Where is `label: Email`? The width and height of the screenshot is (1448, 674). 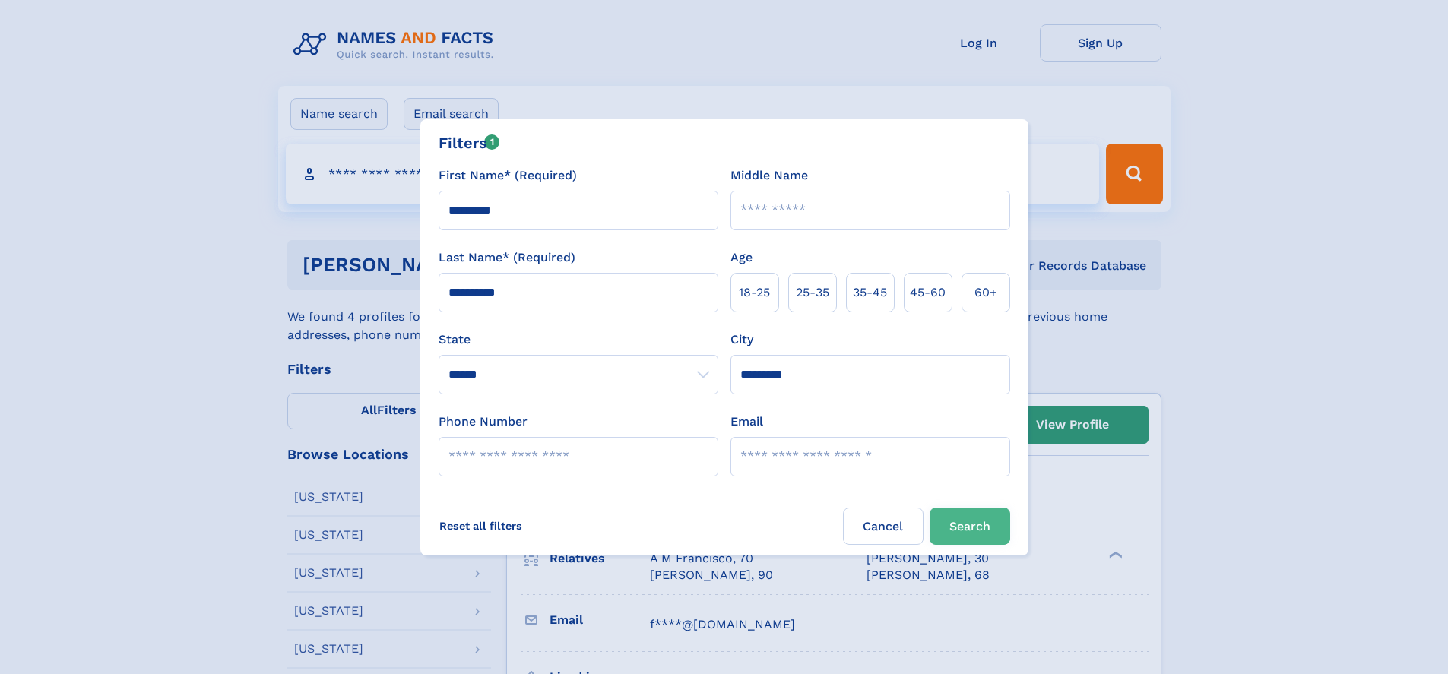
label: Email is located at coordinates (746, 422).